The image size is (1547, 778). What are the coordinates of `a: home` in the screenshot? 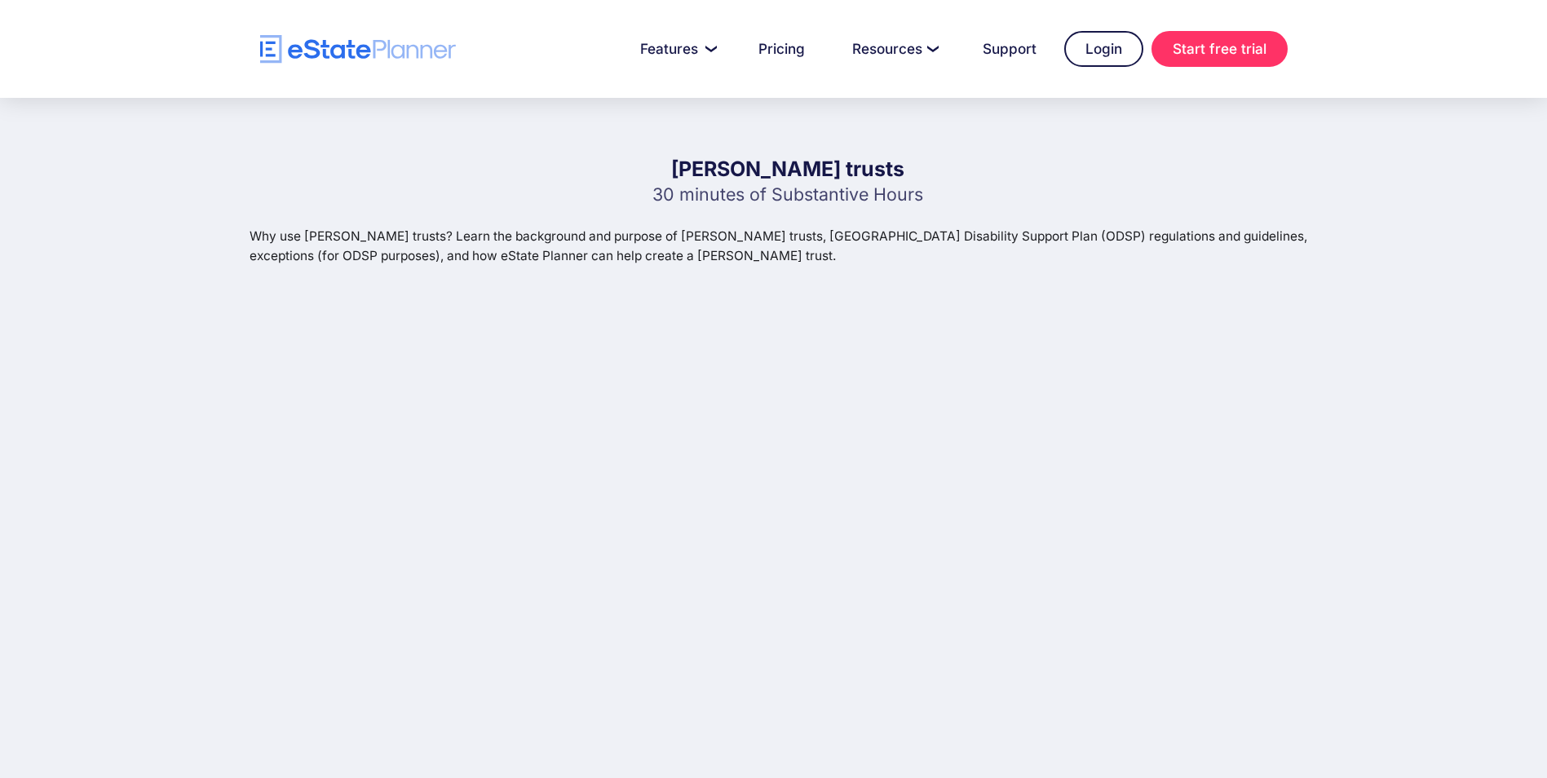 It's located at (358, 49).